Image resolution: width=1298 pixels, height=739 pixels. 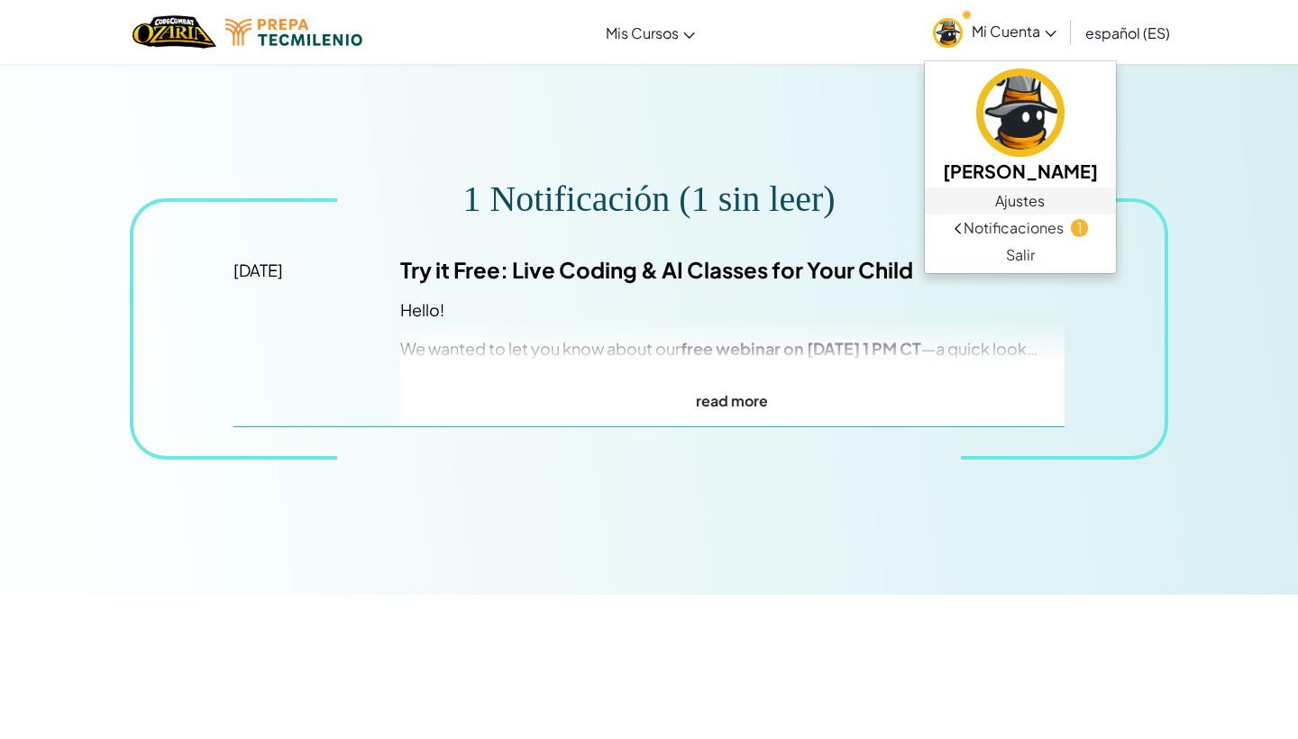 I want to click on p: read more, so click(x=732, y=400).